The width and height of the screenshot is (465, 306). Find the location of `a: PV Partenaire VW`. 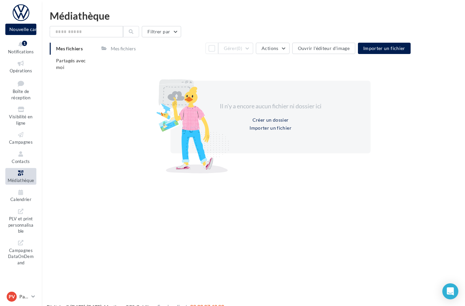

a: PV Partenaire VW is located at coordinates (21, 297).